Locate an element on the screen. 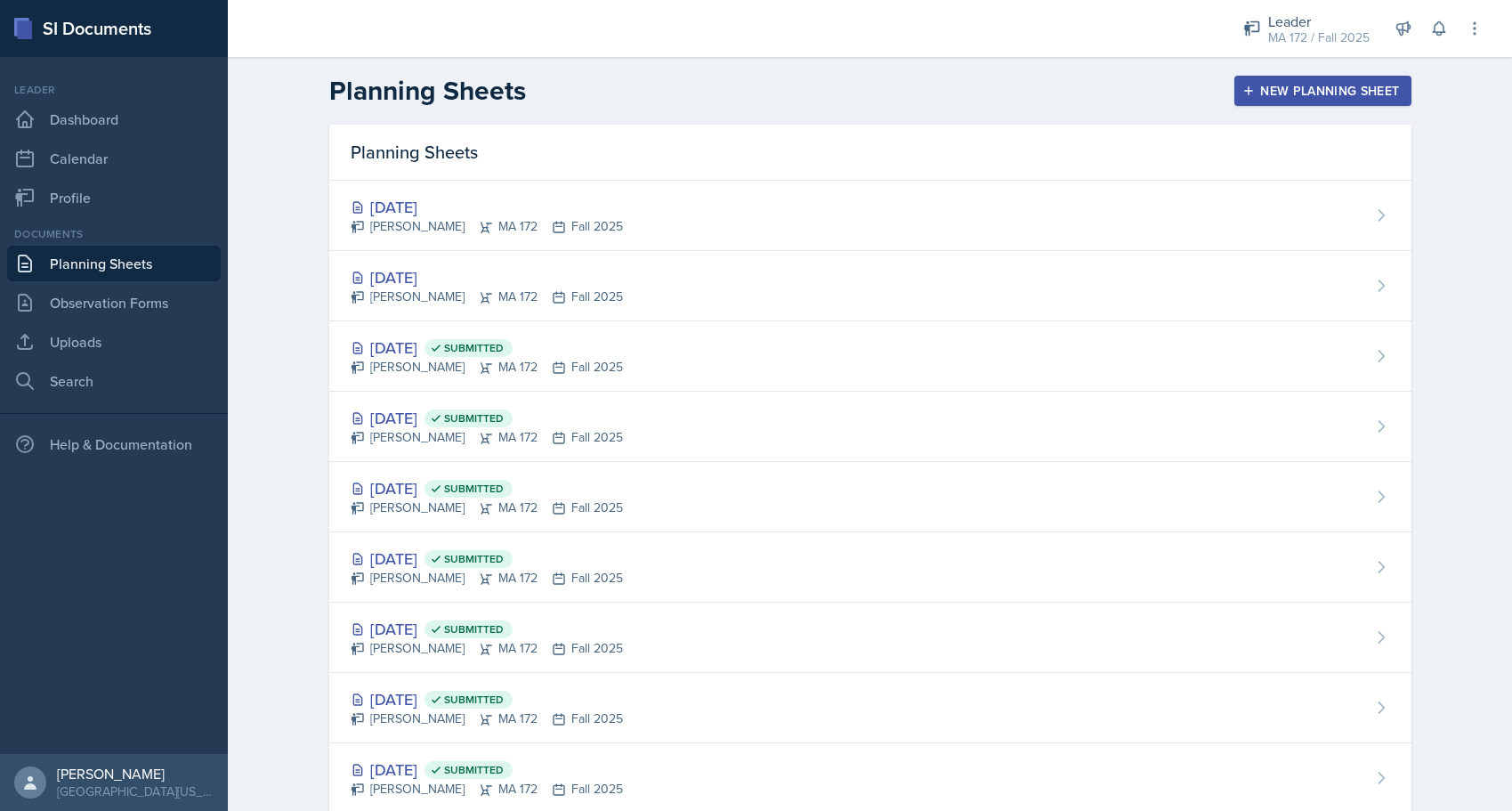  a: Observation Forms is located at coordinates (114, 302).